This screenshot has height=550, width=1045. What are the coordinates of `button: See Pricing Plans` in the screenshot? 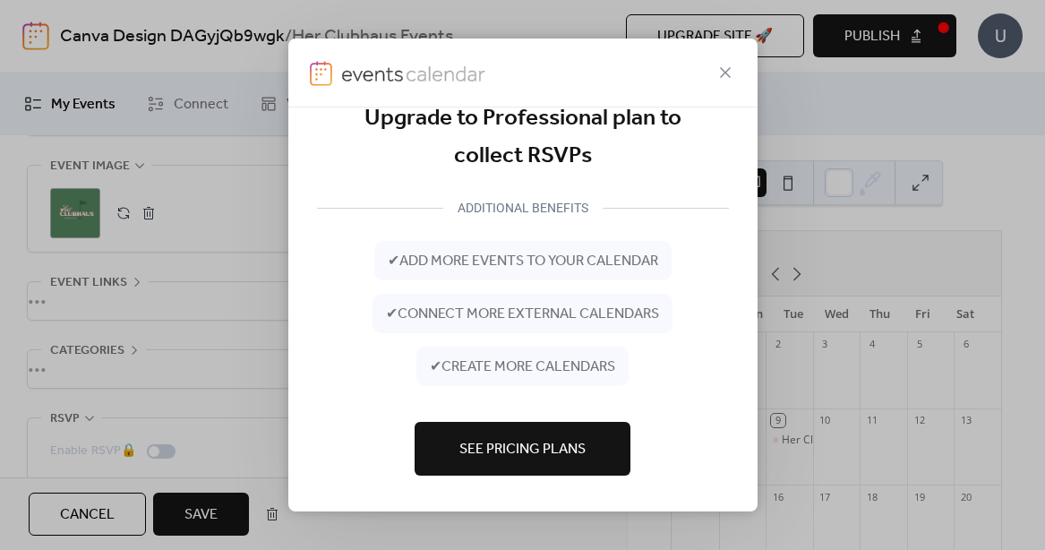 It's located at (522, 449).